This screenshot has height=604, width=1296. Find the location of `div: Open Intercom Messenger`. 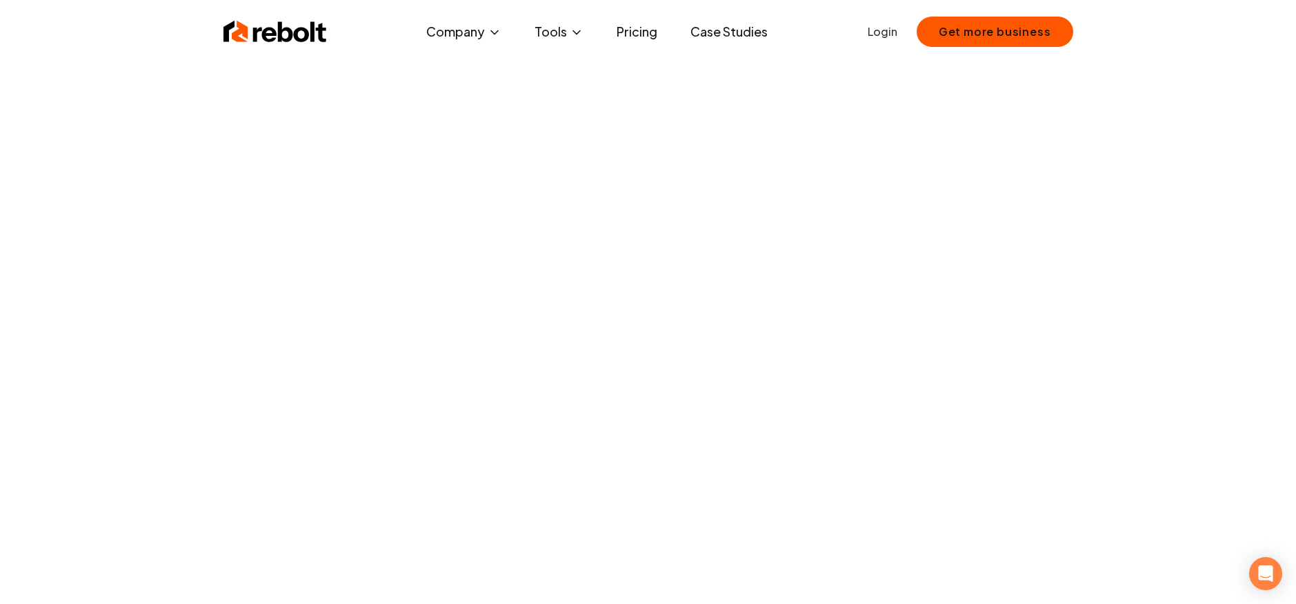

div: Open Intercom Messenger is located at coordinates (1266, 573).